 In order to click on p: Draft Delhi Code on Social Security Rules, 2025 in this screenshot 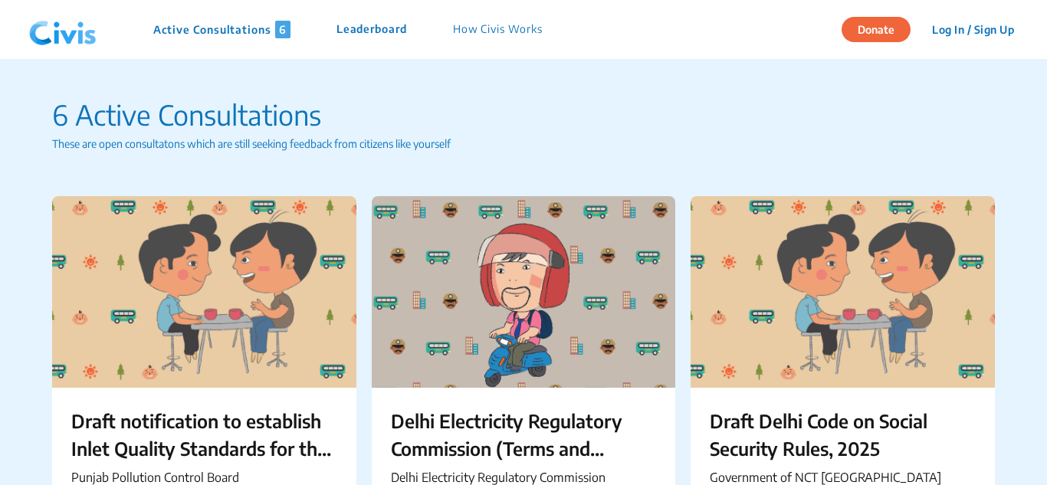, I will do `click(842, 435)`.